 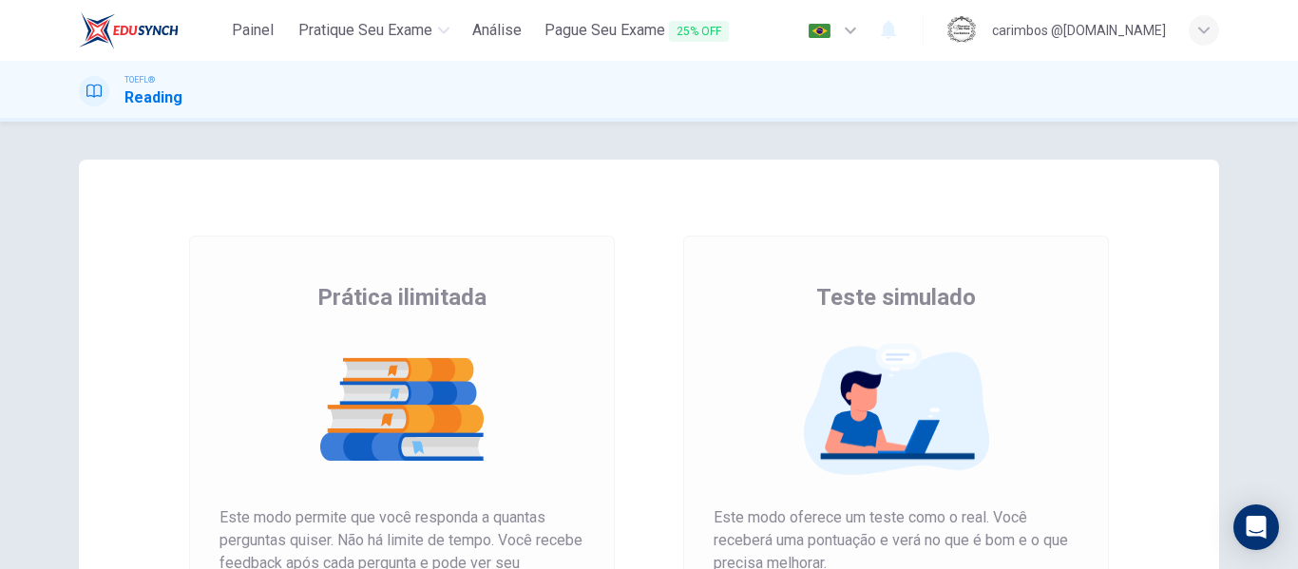 What do you see at coordinates (699, 31) in the screenshot?
I see `span: 25% OFF` at bounding box center [699, 31].